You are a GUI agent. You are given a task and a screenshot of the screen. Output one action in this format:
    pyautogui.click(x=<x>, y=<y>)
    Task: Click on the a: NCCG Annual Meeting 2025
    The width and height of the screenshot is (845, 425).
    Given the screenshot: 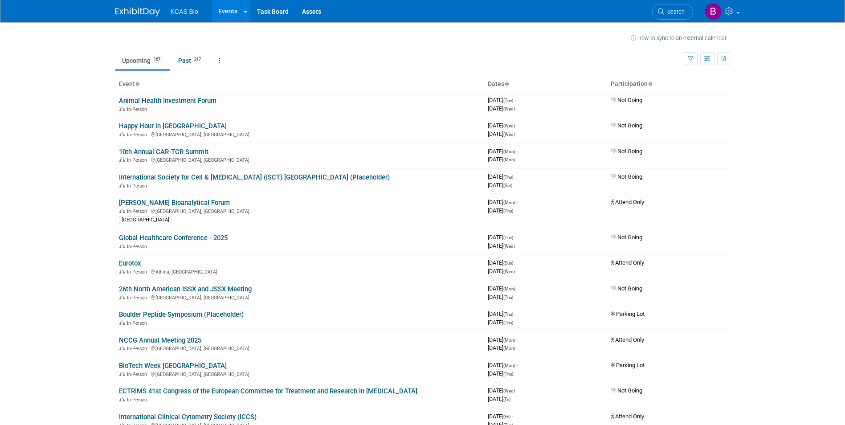 What is the action you would take?
    pyautogui.click(x=160, y=340)
    